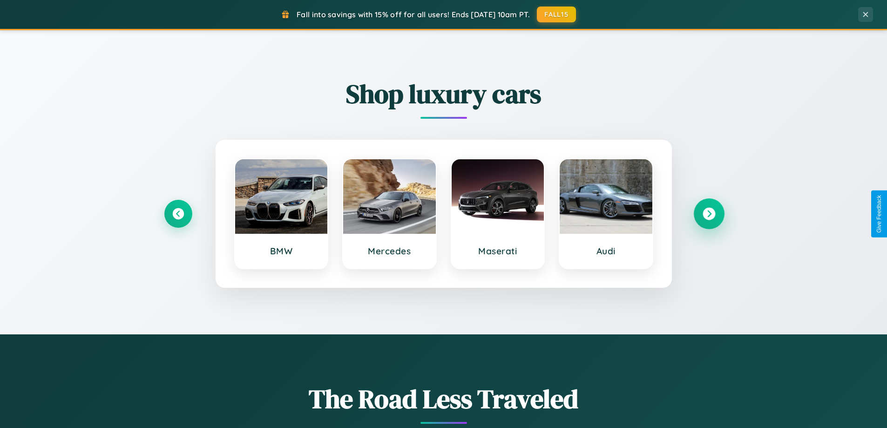 The height and width of the screenshot is (428, 887). What do you see at coordinates (444, 399) in the screenshot?
I see `h1: The Road Less Traveled` at bounding box center [444, 399].